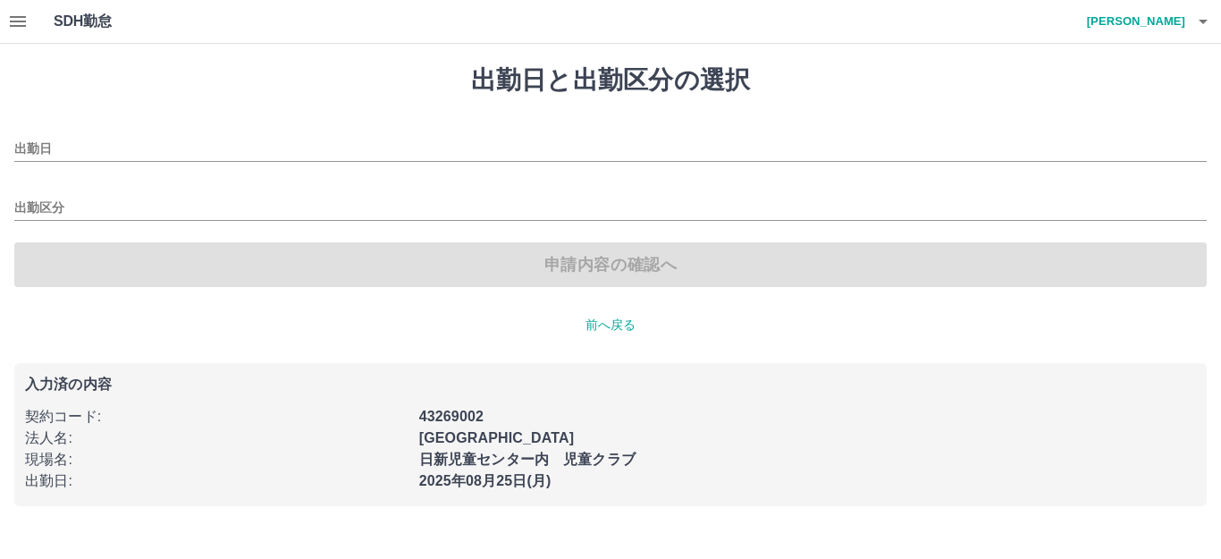 Image resolution: width=1221 pixels, height=559 pixels. What do you see at coordinates (451, 416) in the screenshot?
I see `b: 43269002` at bounding box center [451, 416].